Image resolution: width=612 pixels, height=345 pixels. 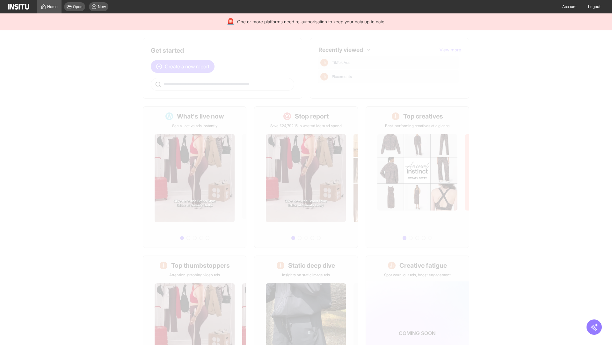 What do you see at coordinates (78, 7) in the screenshot?
I see `span: Open` at bounding box center [78, 7].